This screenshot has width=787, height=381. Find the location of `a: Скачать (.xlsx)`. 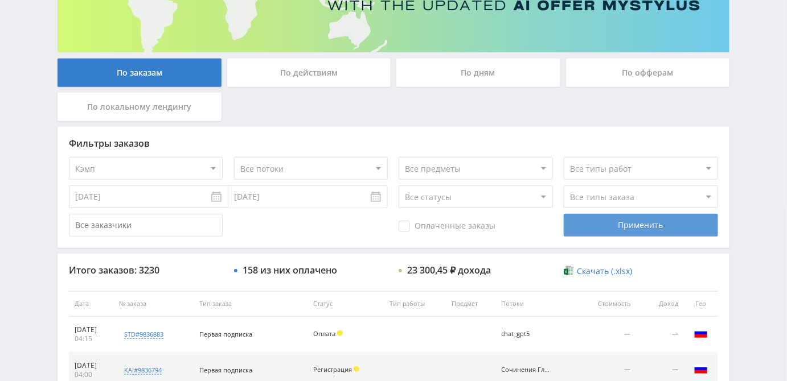

a: Скачать (.xlsx) is located at coordinates (598, 272).